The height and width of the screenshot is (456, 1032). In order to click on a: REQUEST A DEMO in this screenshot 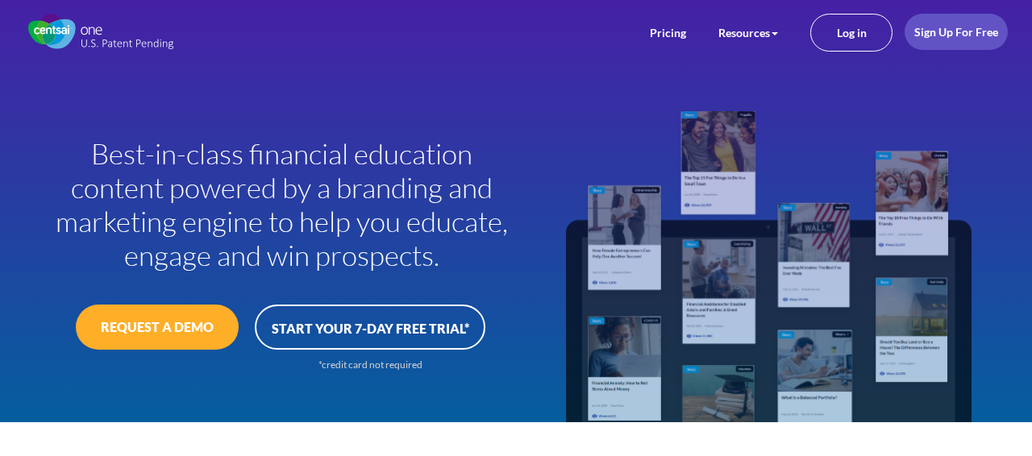, I will do `click(157, 327)`.